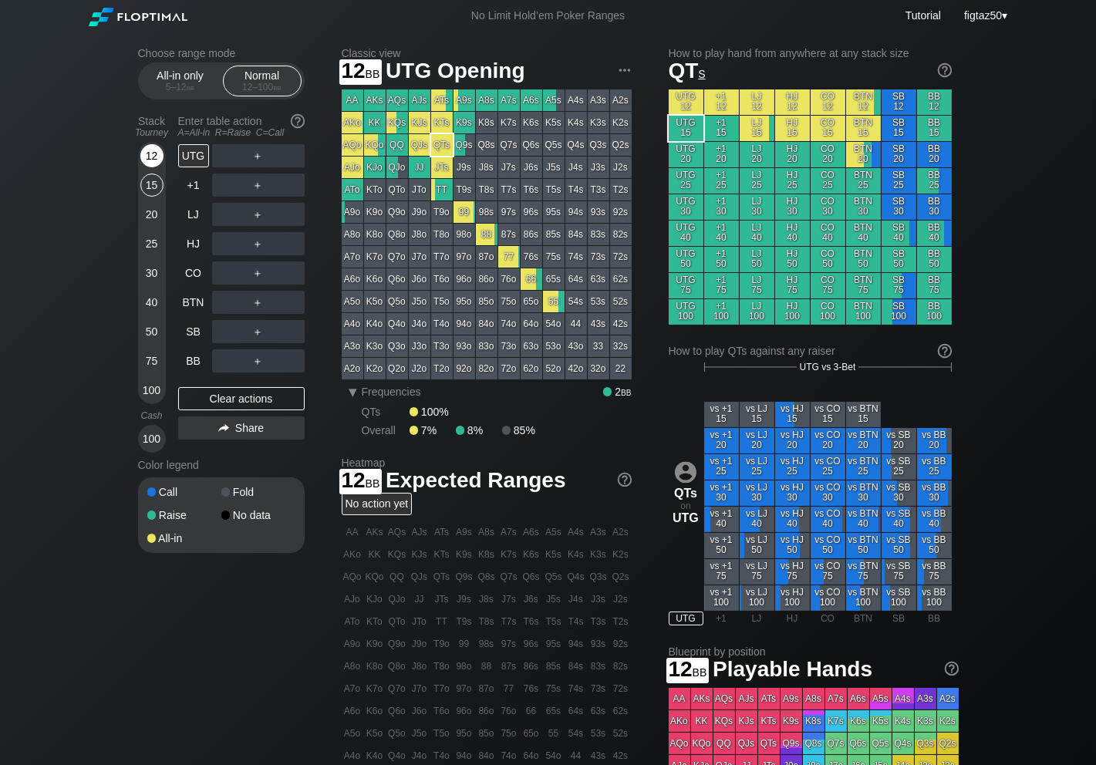 The width and height of the screenshot is (1096, 765). Describe the element at coordinates (420, 346) in the screenshot. I see `div: J3o` at that location.